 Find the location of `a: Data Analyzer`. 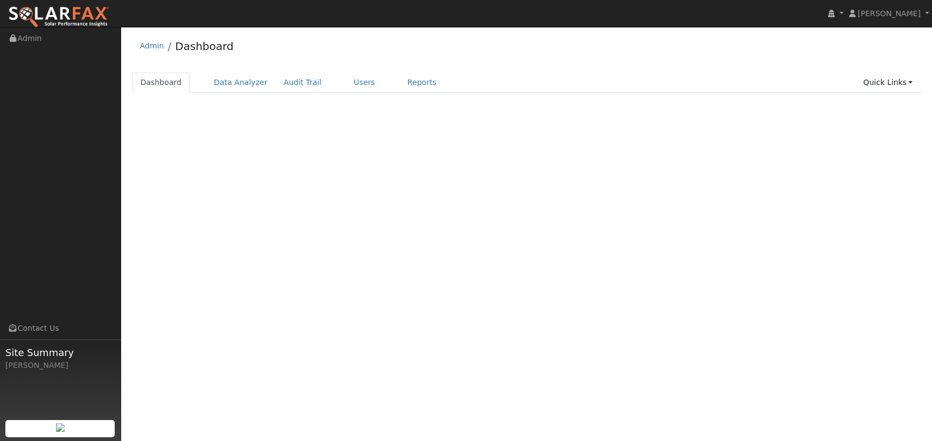

a: Data Analyzer is located at coordinates (241, 82).